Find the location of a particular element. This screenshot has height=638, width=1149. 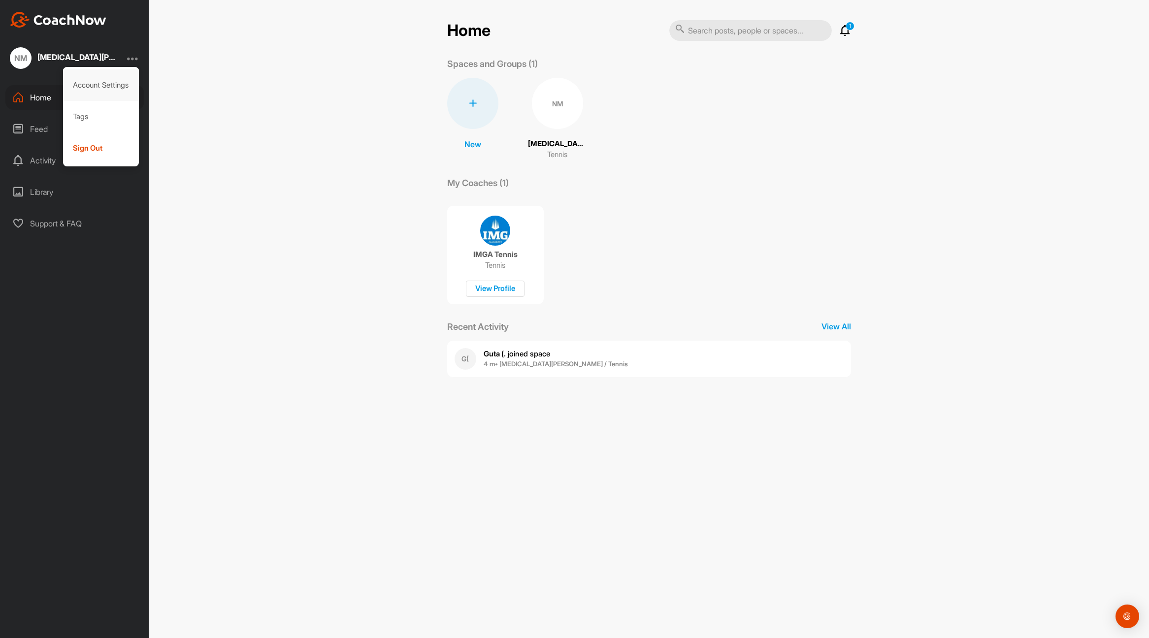

p: 1 is located at coordinates (850, 26).